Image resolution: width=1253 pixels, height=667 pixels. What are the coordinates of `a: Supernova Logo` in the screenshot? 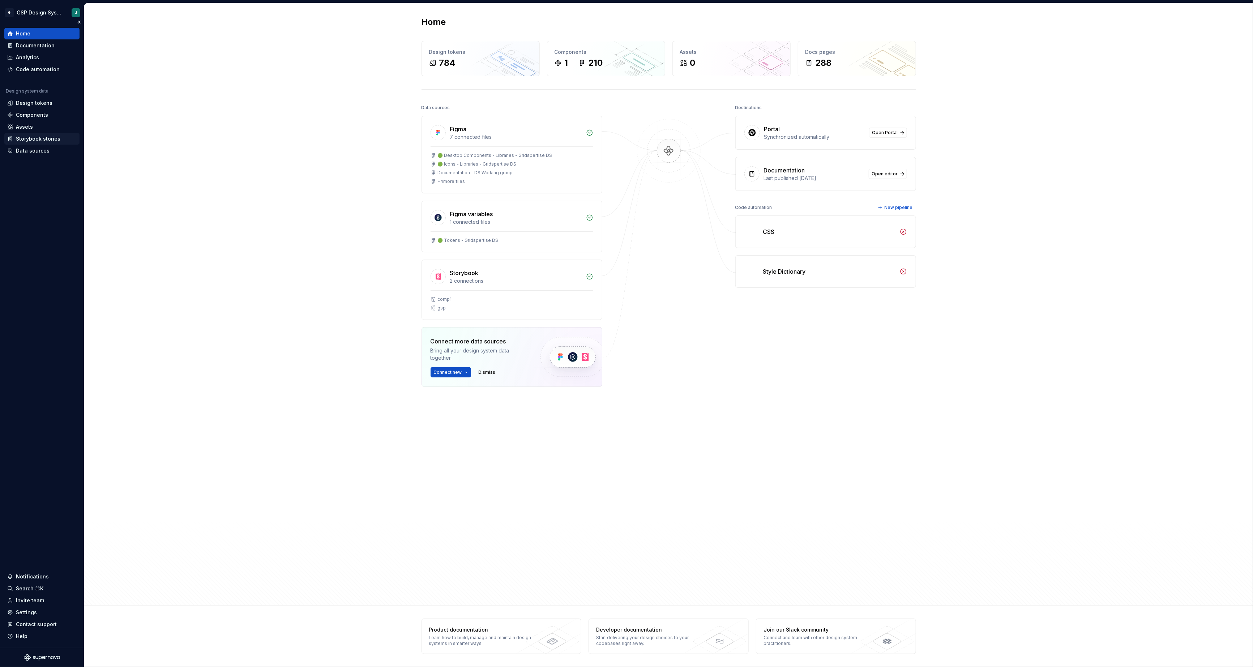 It's located at (42, 658).